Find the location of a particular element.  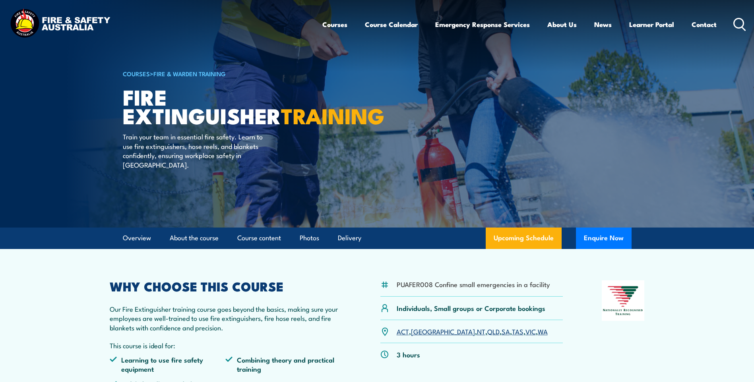

a: Courses is located at coordinates (334, 24).